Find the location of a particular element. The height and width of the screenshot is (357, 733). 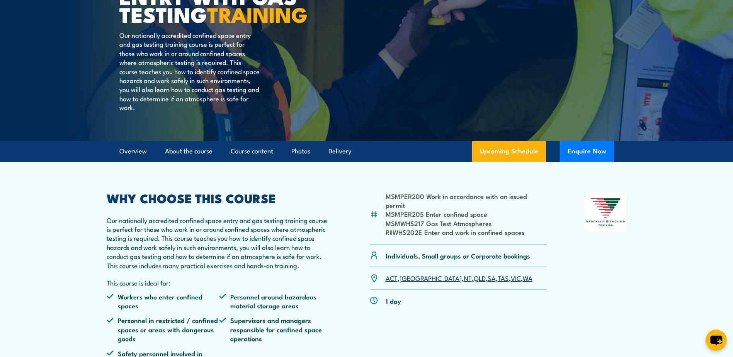

li: Personnel around hazardous material storage areas is located at coordinates (276, 301).